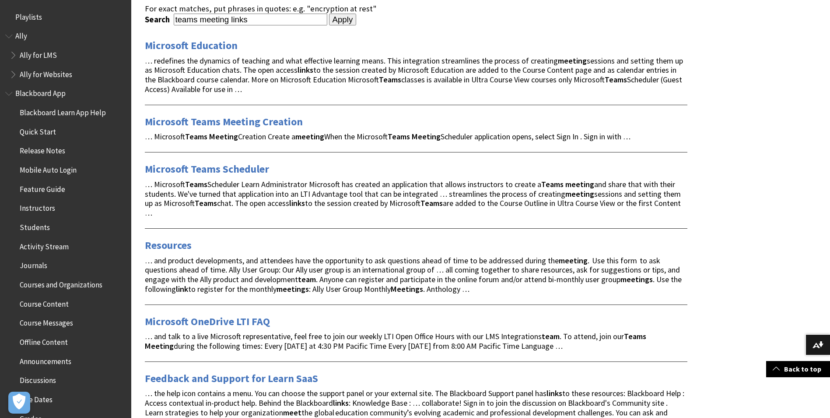 The image size is (830, 418). Describe the element at coordinates (396, 341) in the screenshot. I see `span: … and talk to a live Microsoft representative, feel free to join our weekly LTI Open Office Hours...` at that location.